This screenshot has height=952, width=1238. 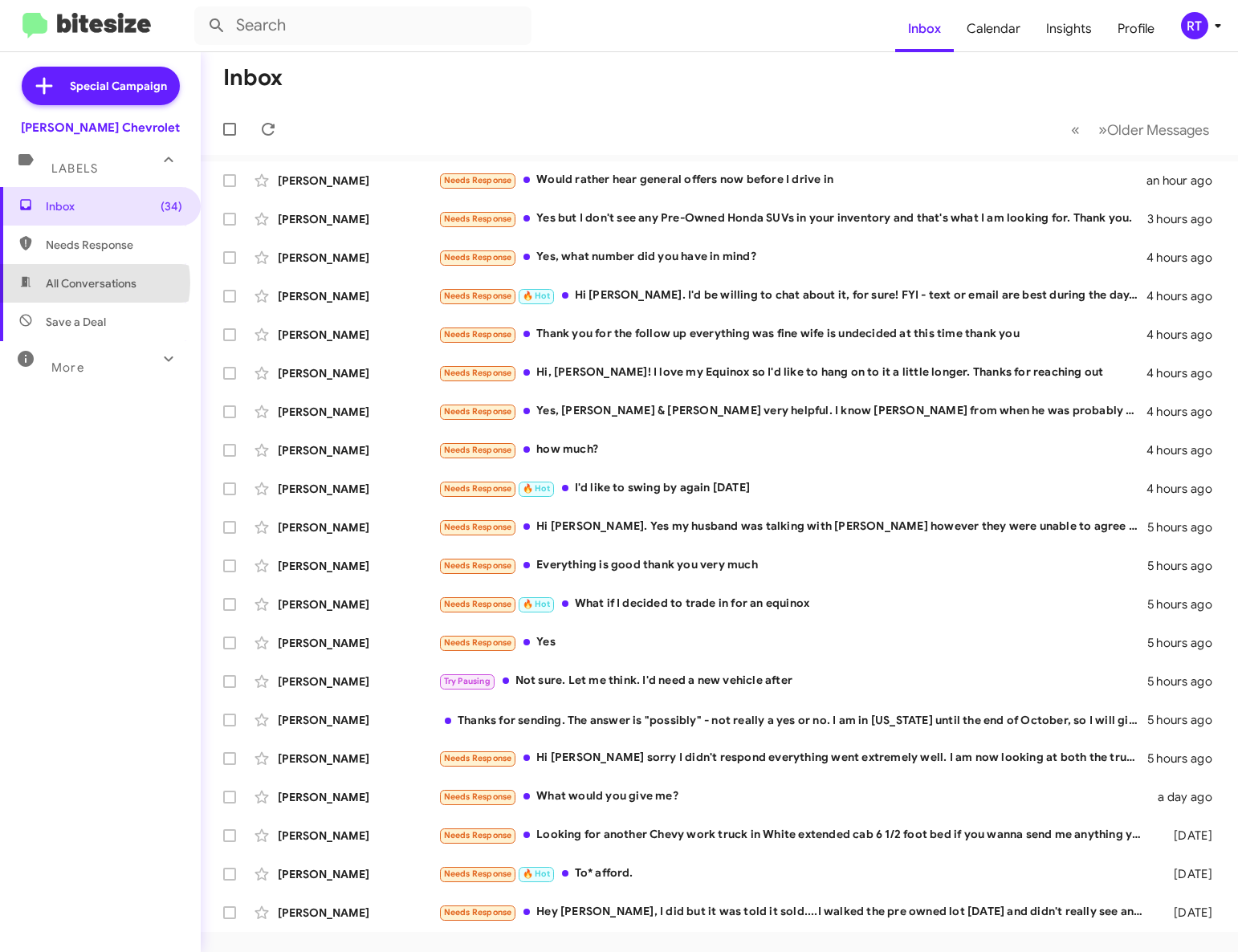 What do you see at coordinates (1193, 26) in the screenshot?
I see `button: RT` at bounding box center [1193, 26].